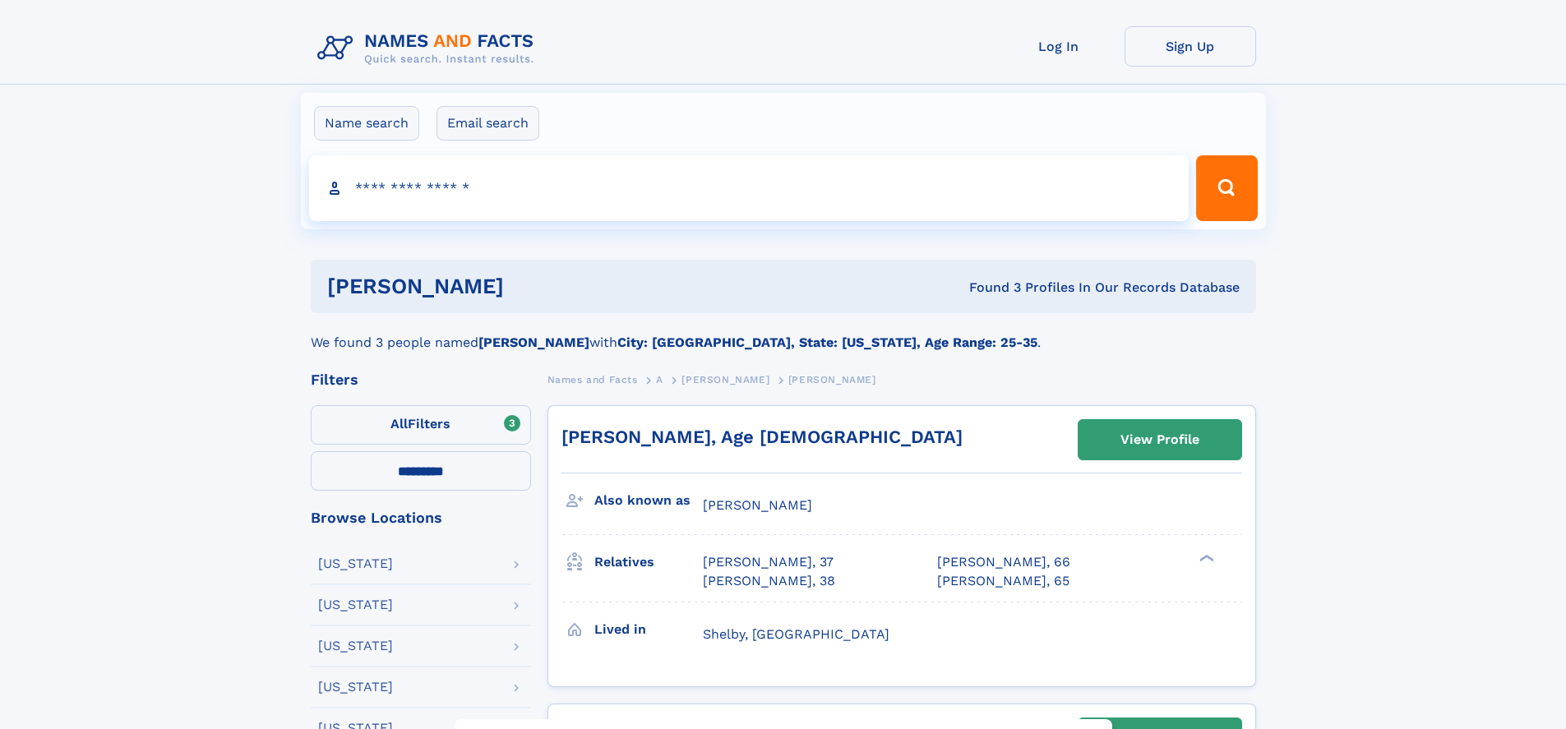 This screenshot has height=729, width=1566. Describe the element at coordinates (659, 380) in the screenshot. I see `span: A` at that location.